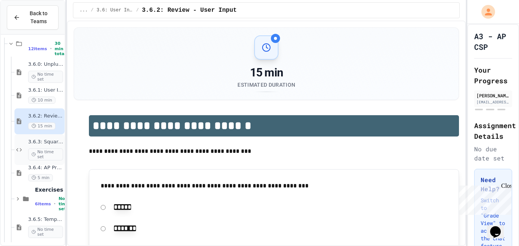 This screenshot has height=246, width=519. Describe the element at coordinates (42, 100) in the screenshot. I see `span: 10 min` at that location.